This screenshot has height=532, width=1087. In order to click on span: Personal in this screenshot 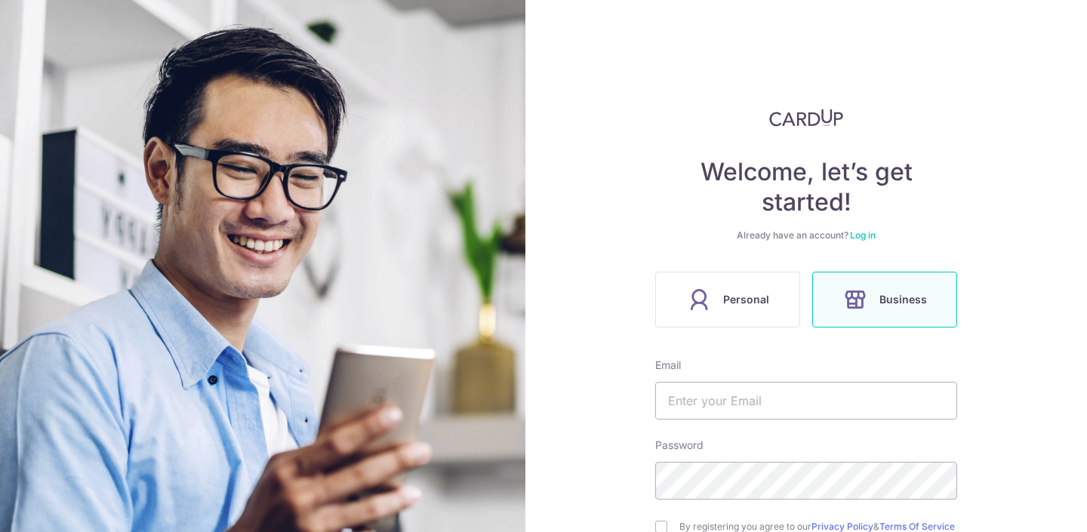, I will do `click(746, 300)`.